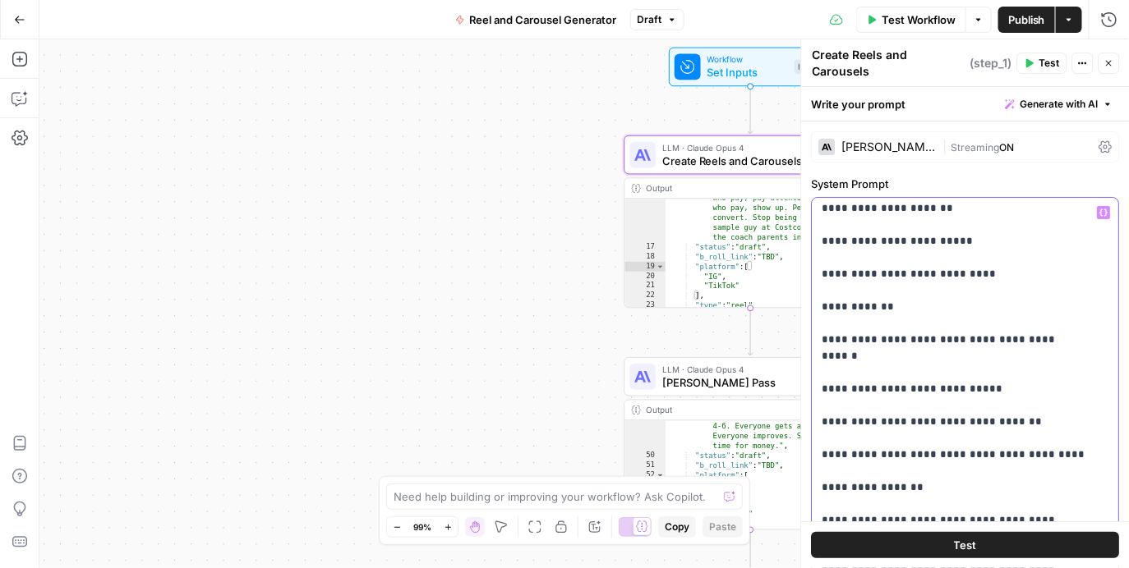 The image size is (1129, 568). What do you see at coordinates (991, 63) in the screenshot?
I see `span: ( step_1 )` at bounding box center [991, 63].